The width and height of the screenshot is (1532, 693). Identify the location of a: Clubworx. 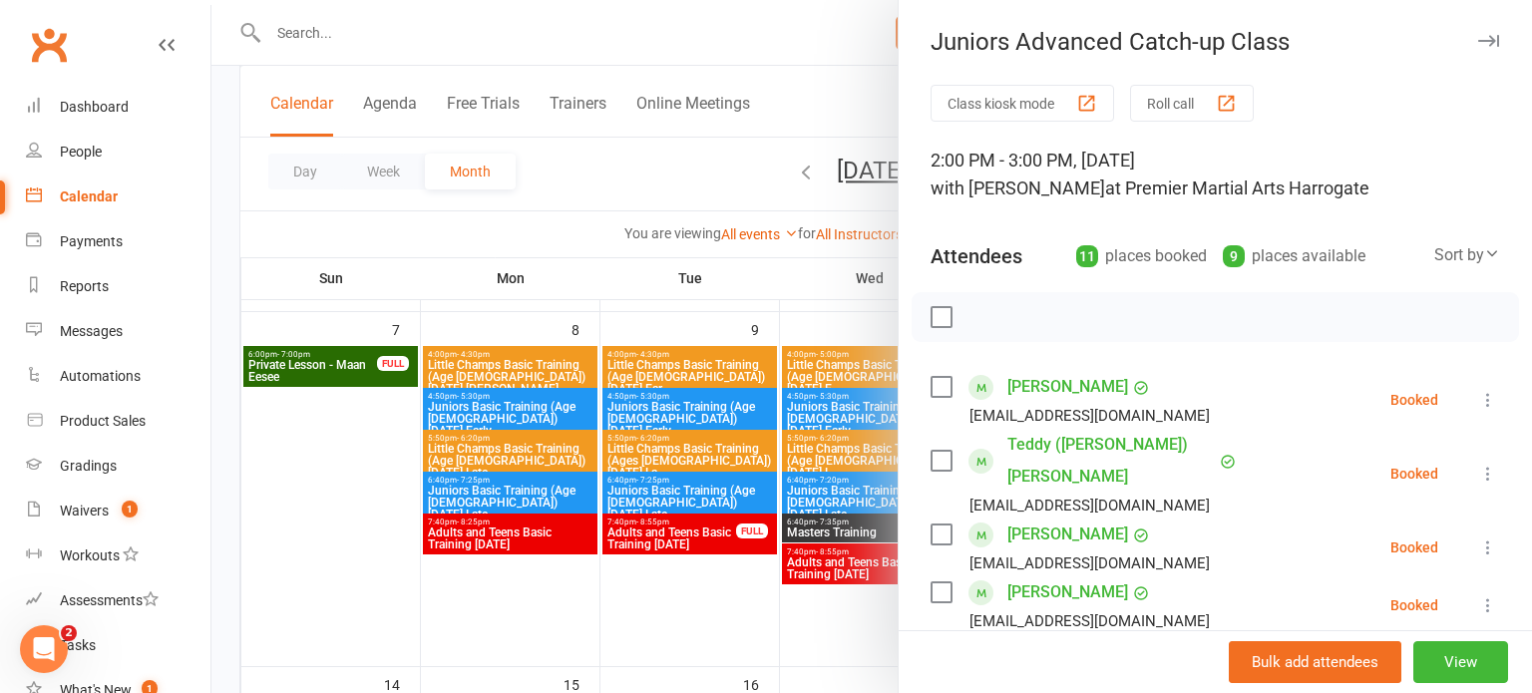
(49, 45).